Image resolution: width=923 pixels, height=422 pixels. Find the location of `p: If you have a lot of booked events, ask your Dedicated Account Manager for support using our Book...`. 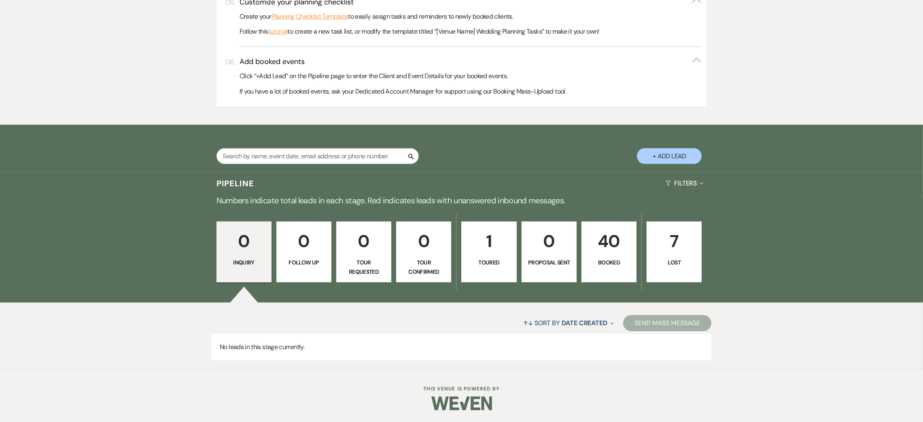

p: If you have a lot of booked events, ask your Dedicated Account Manager for support using our Book... is located at coordinates (471, 91).